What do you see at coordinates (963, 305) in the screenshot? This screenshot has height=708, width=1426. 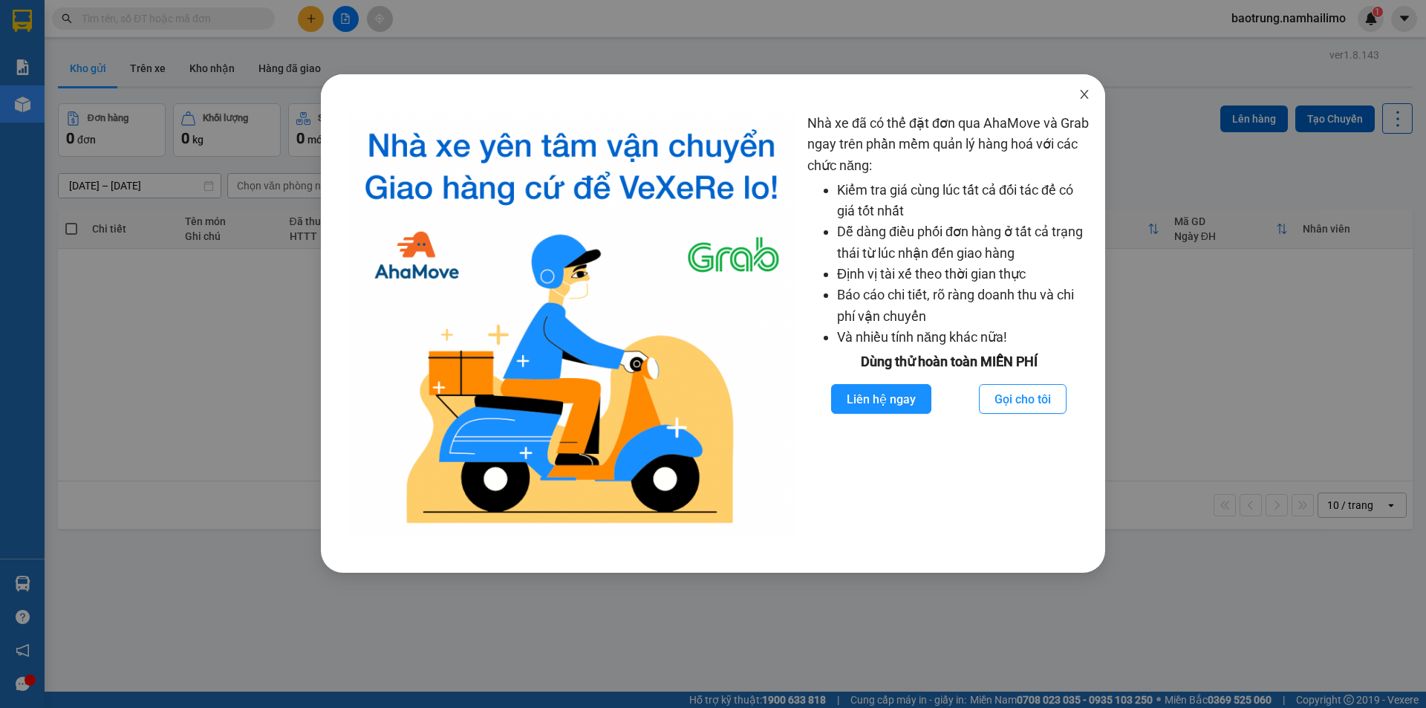 I see `li: Báo cáo chi tiết, rõ ràng doanh thu và chi phí vận chuyển` at bounding box center [963, 305].